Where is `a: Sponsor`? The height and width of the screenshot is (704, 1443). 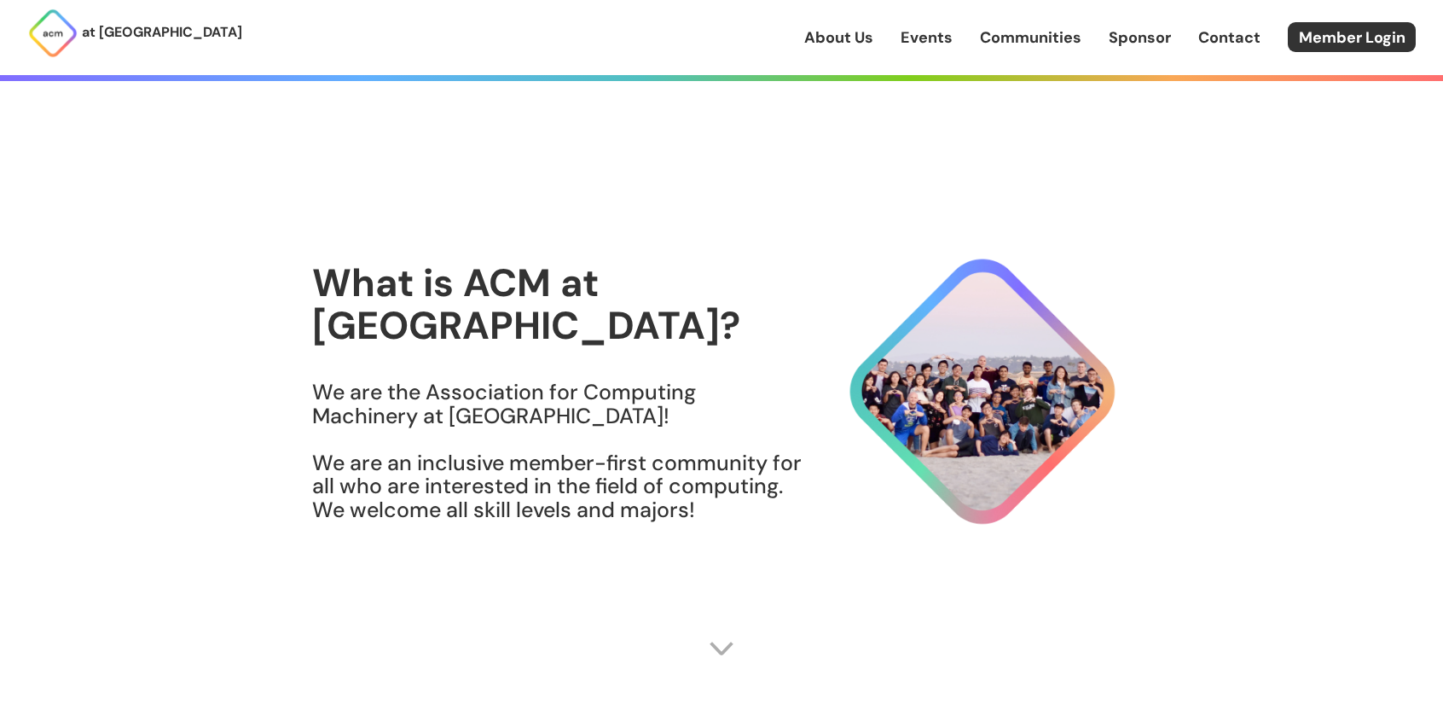
a: Sponsor is located at coordinates (1139, 38).